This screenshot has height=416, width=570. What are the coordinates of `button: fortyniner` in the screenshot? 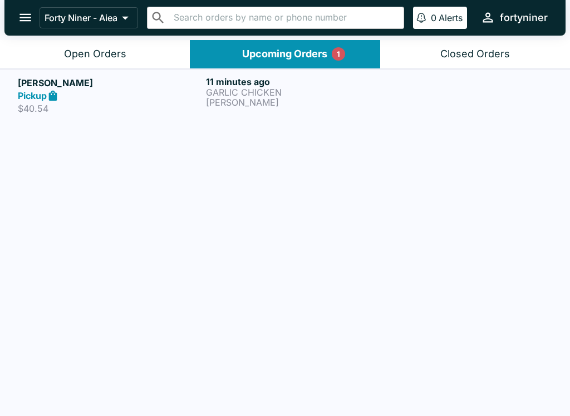 It's located at (514, 17).